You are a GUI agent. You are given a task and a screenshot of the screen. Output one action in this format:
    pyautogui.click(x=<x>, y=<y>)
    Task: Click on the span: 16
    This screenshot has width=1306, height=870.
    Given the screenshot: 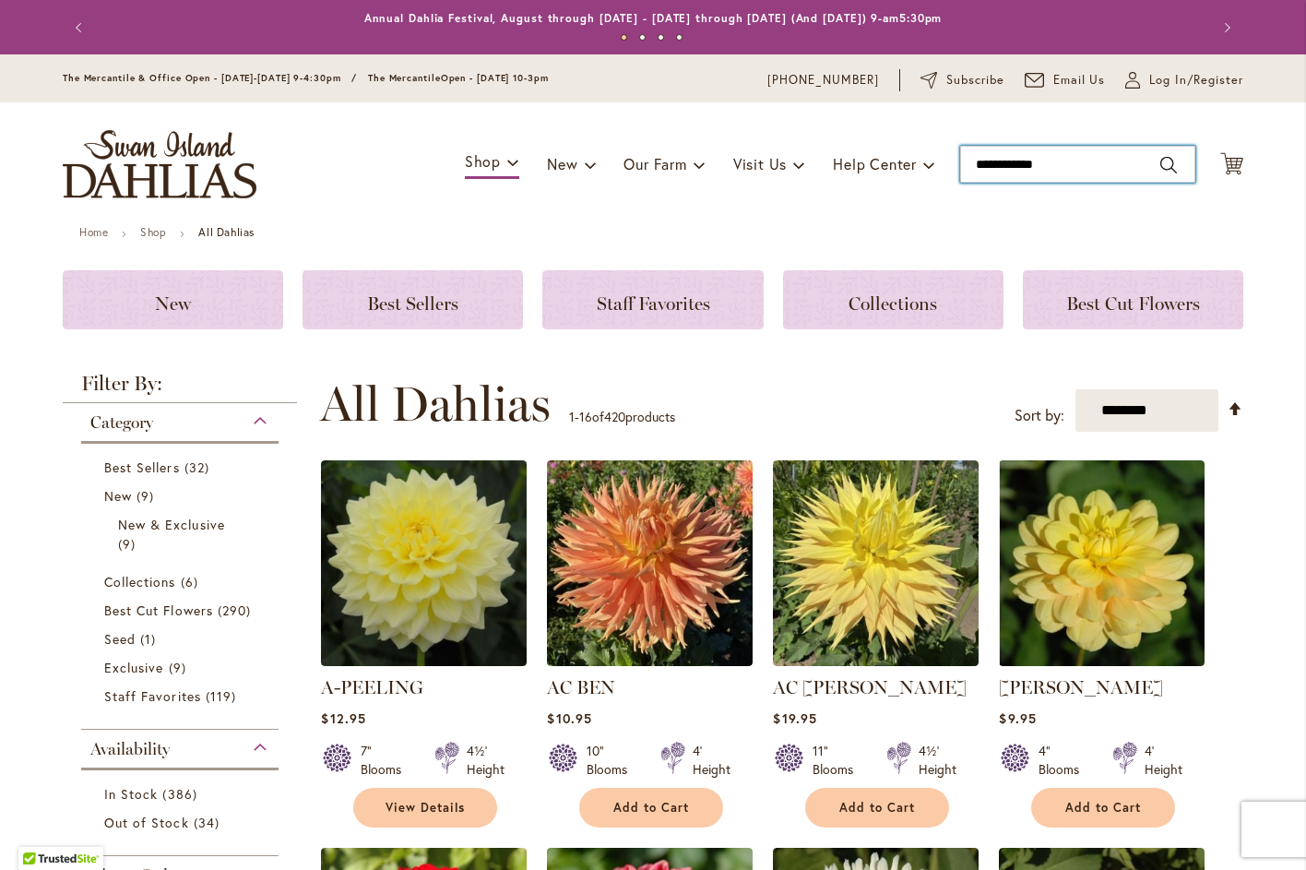 What is the action you would take?
    pyautogui.click(x=586, y=416)
    